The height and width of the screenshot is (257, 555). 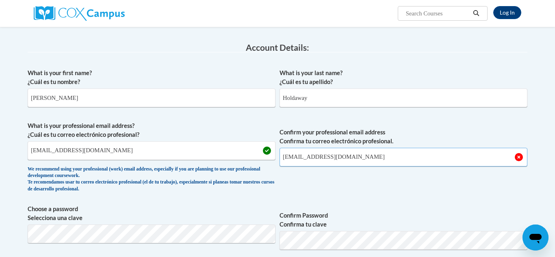 I want to click on a: Cox Campus, so click(x=79, y=13).